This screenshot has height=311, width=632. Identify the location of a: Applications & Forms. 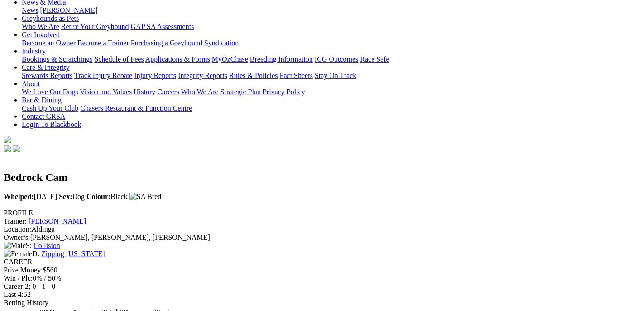
(177, 59).